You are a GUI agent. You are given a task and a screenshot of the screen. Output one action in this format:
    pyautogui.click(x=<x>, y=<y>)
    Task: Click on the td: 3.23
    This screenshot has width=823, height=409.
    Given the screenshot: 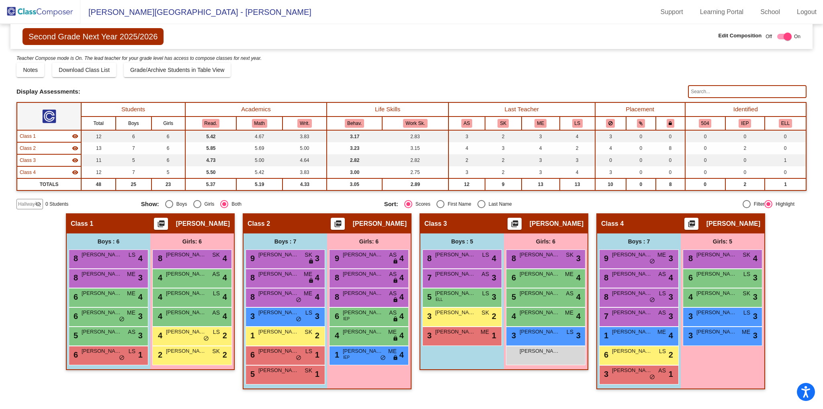 What is the action you would take?
    pyautogui.click(x=354, y=148)
    